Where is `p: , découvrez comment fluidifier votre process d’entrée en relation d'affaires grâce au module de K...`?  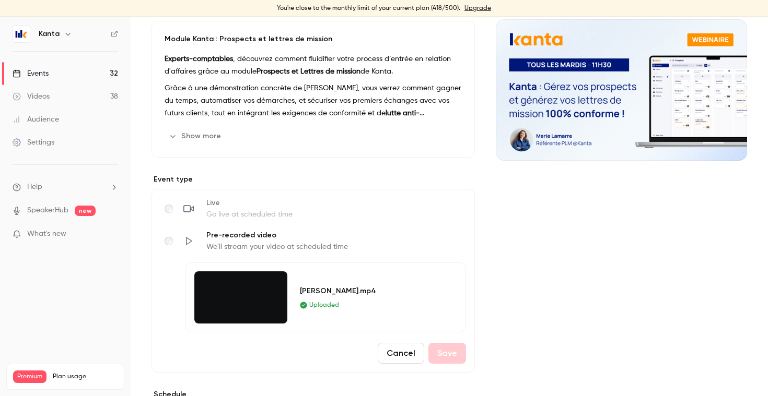 p: , découvrez comment fluidifier votre process d’entrée en relation d'affaires grâce au module de K... is located at coordinates (313, 65).